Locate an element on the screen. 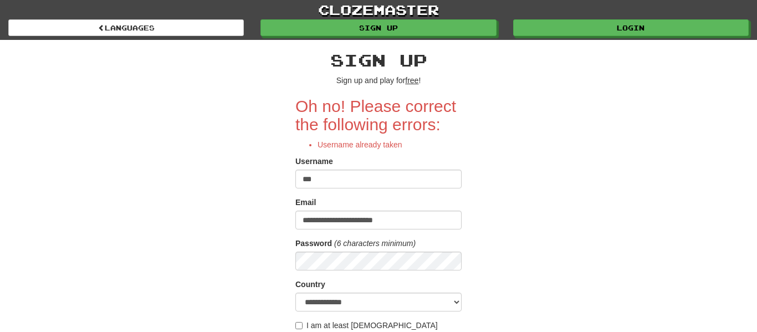  label: Password is located at coordinates (313, 243).